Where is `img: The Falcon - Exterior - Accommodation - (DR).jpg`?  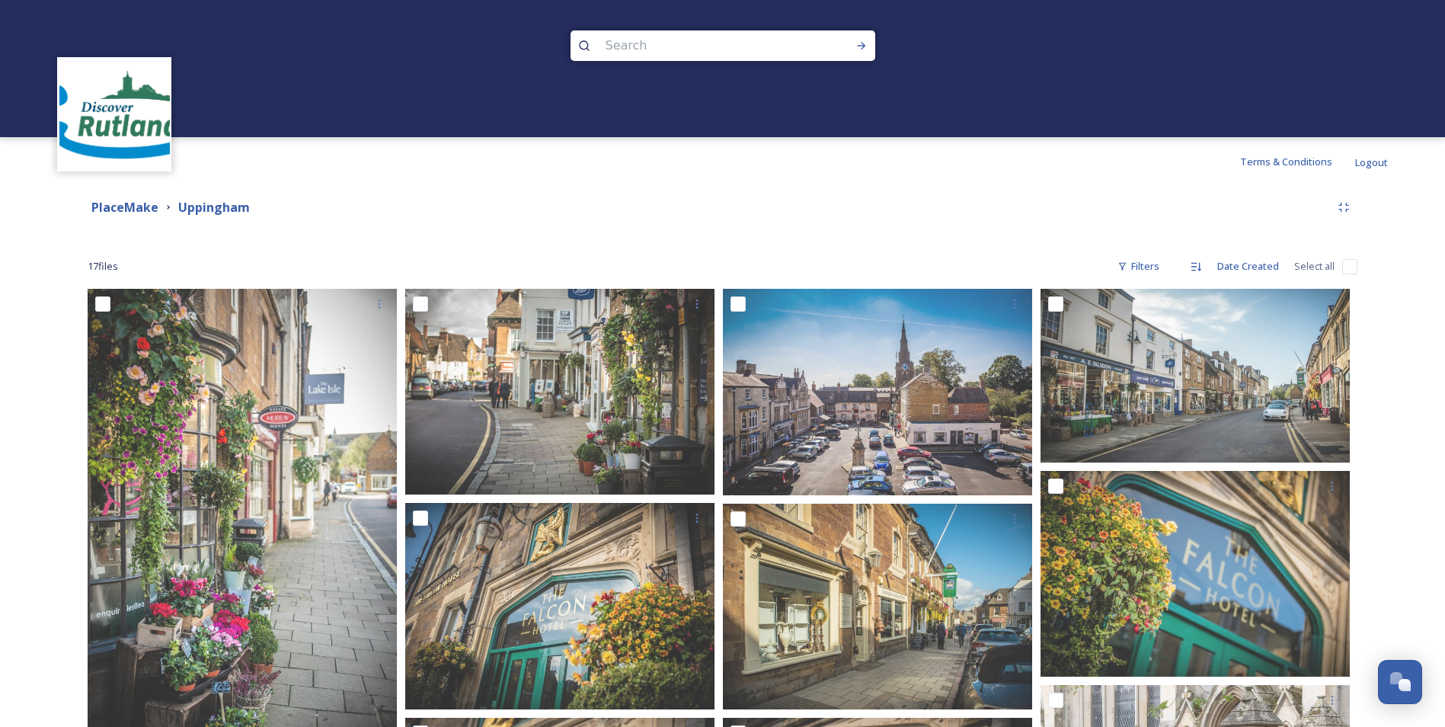 img: The Falcon - Exterior - Accommodation - (DR).jpg is located at coordinates (560, 605).